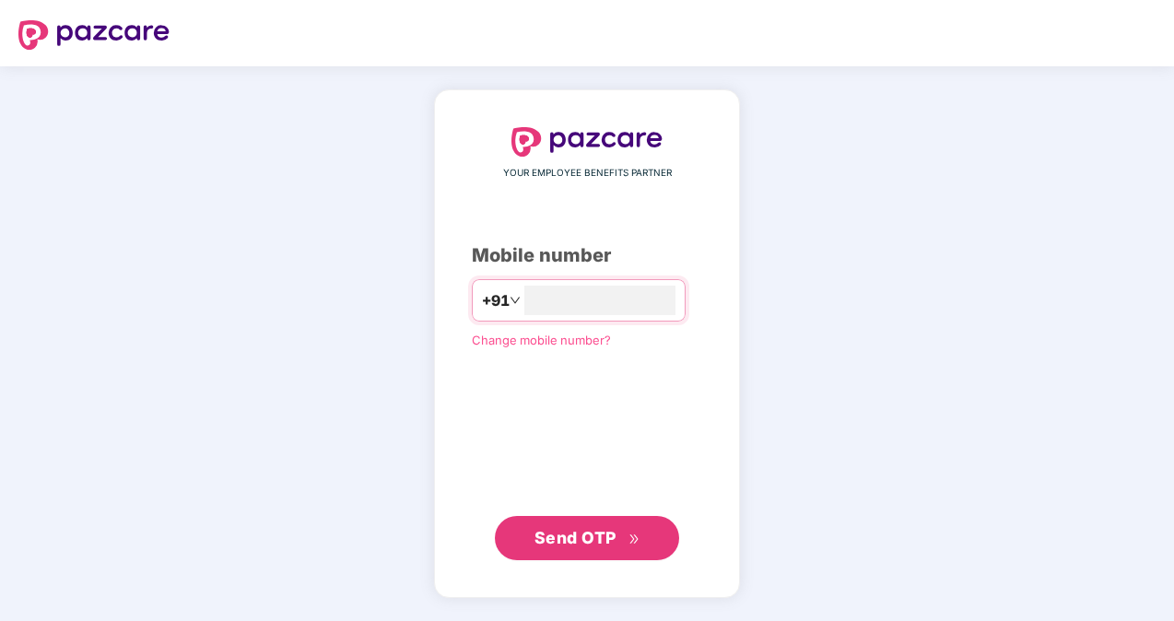 The height and width of the screenshot is (621, 1174). I want to click on button: Send OTPdouble-right, so click(587, 538).